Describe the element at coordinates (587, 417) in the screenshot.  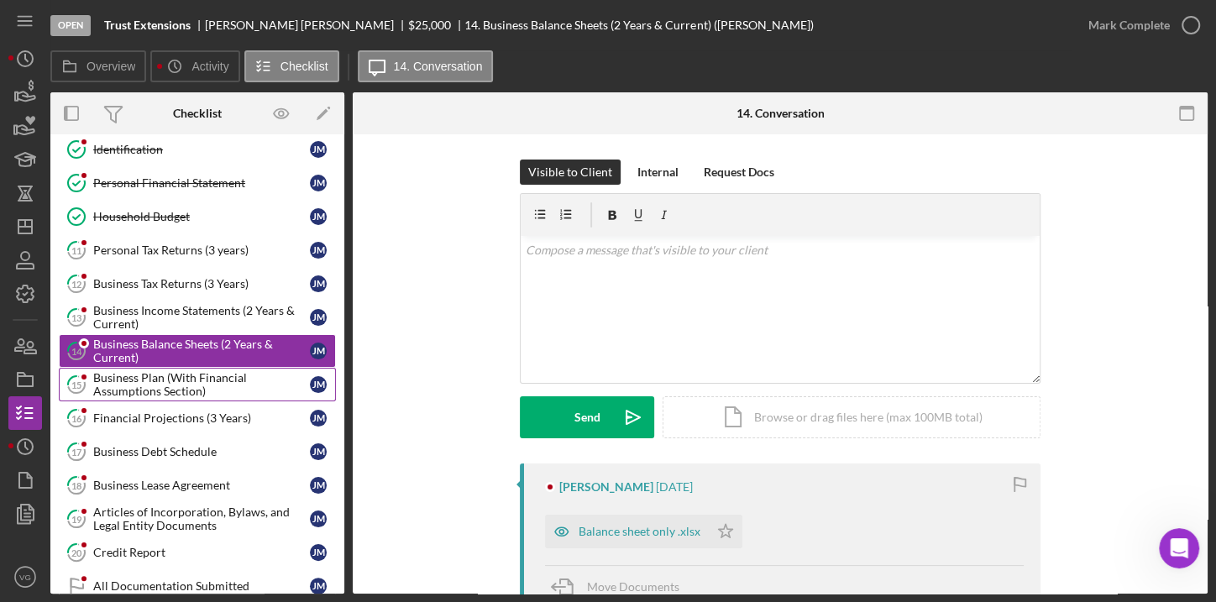
I see `div: Send` at that location.